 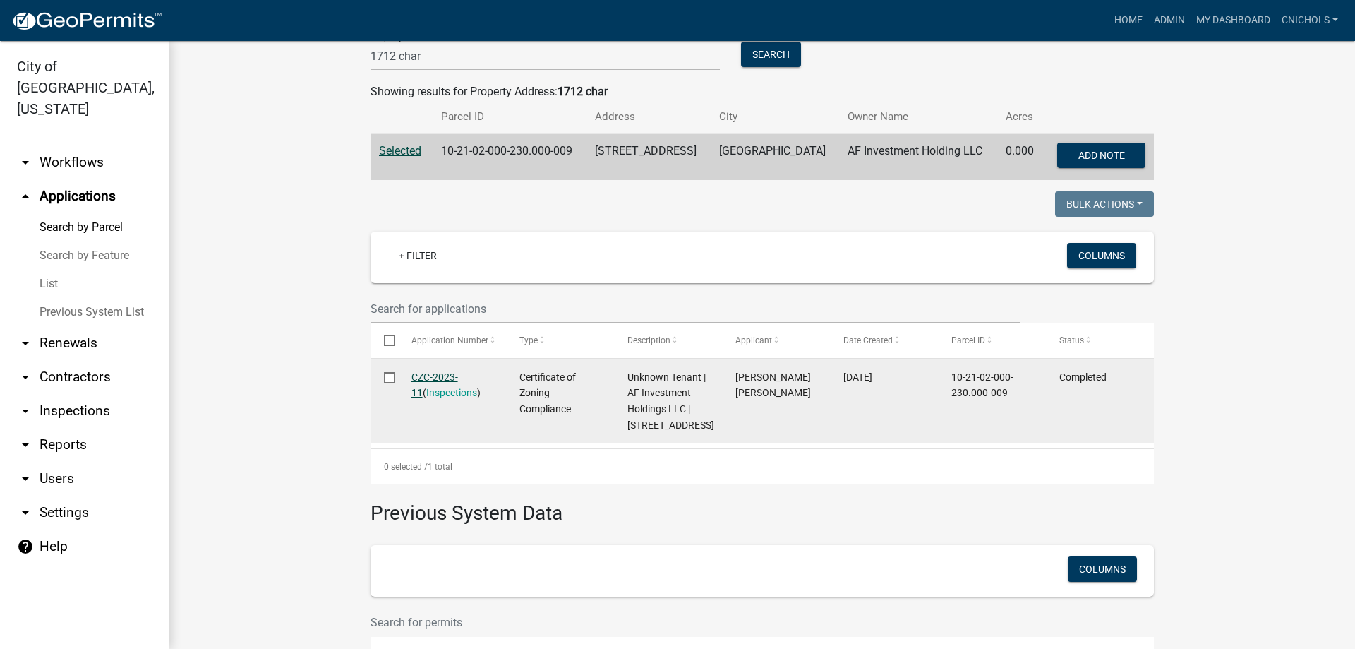 What do you see at coordinates (695, 622) in the screenshot?
I see `input: Search for permits` at bounding box center [695, 622].